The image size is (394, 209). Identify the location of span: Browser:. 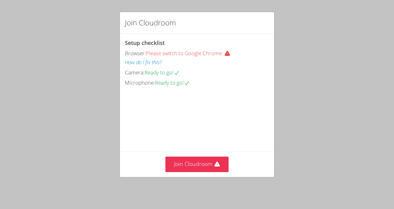
(135, 53).